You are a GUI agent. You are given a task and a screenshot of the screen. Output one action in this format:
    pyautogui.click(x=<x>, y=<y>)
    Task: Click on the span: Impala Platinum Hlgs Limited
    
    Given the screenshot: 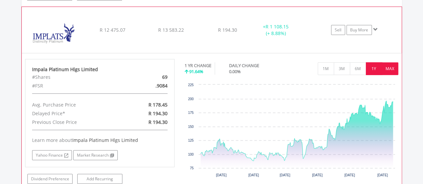 What is the action you would take?
    pyautogui.click(x=105, y=140)
    